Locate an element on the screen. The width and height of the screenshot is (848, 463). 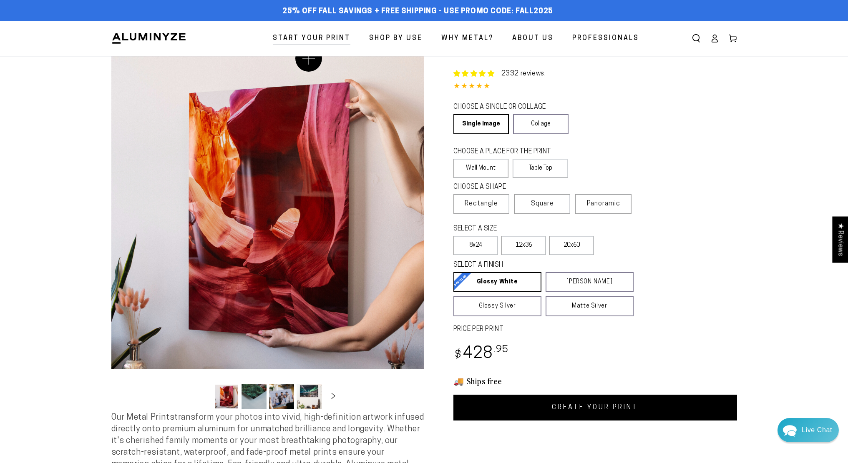
label: Wall Mount is located at coordinates (481, 168).